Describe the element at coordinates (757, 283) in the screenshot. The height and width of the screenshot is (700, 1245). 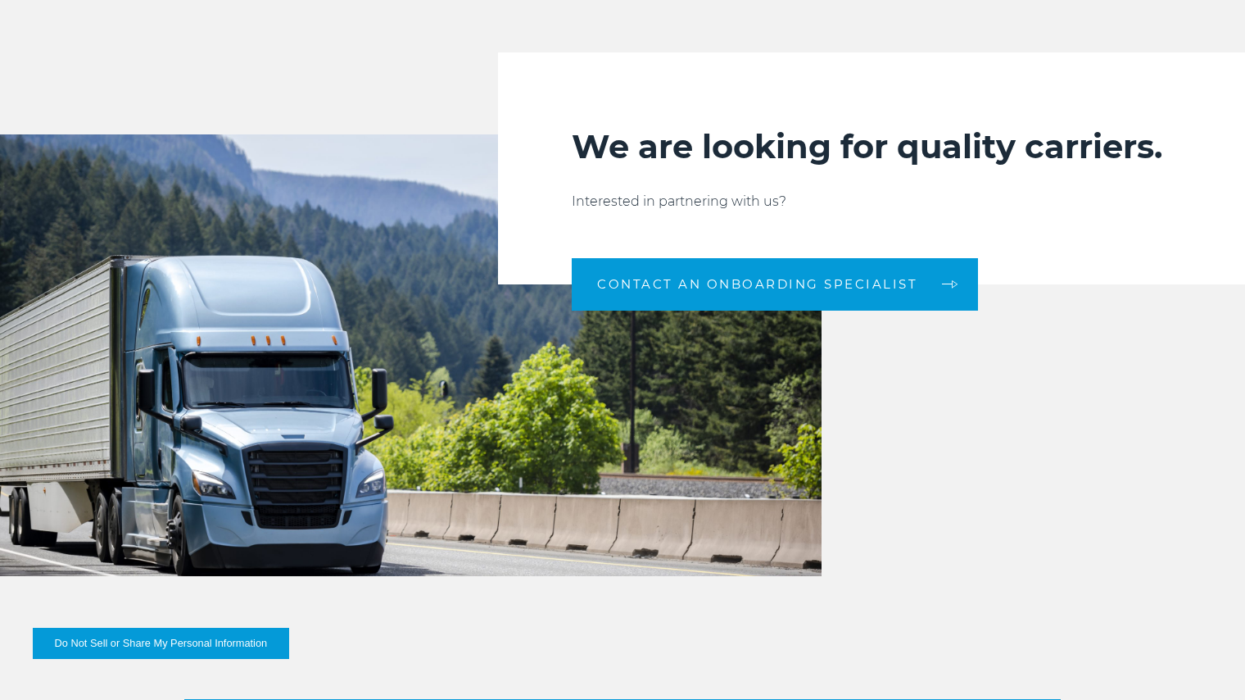
I see `span: CONTACT AN ONBOARDING SPECIALIST` at that location.